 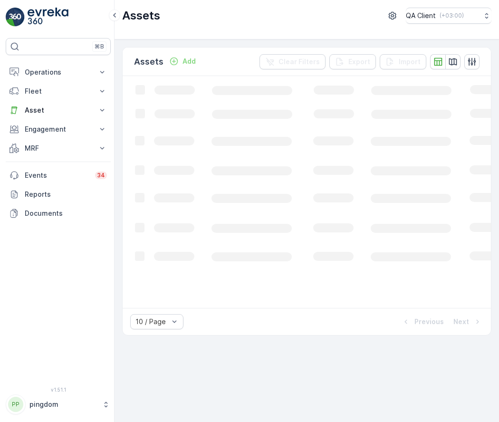 I want to click on p: Asset, so click(x=58, y=110).